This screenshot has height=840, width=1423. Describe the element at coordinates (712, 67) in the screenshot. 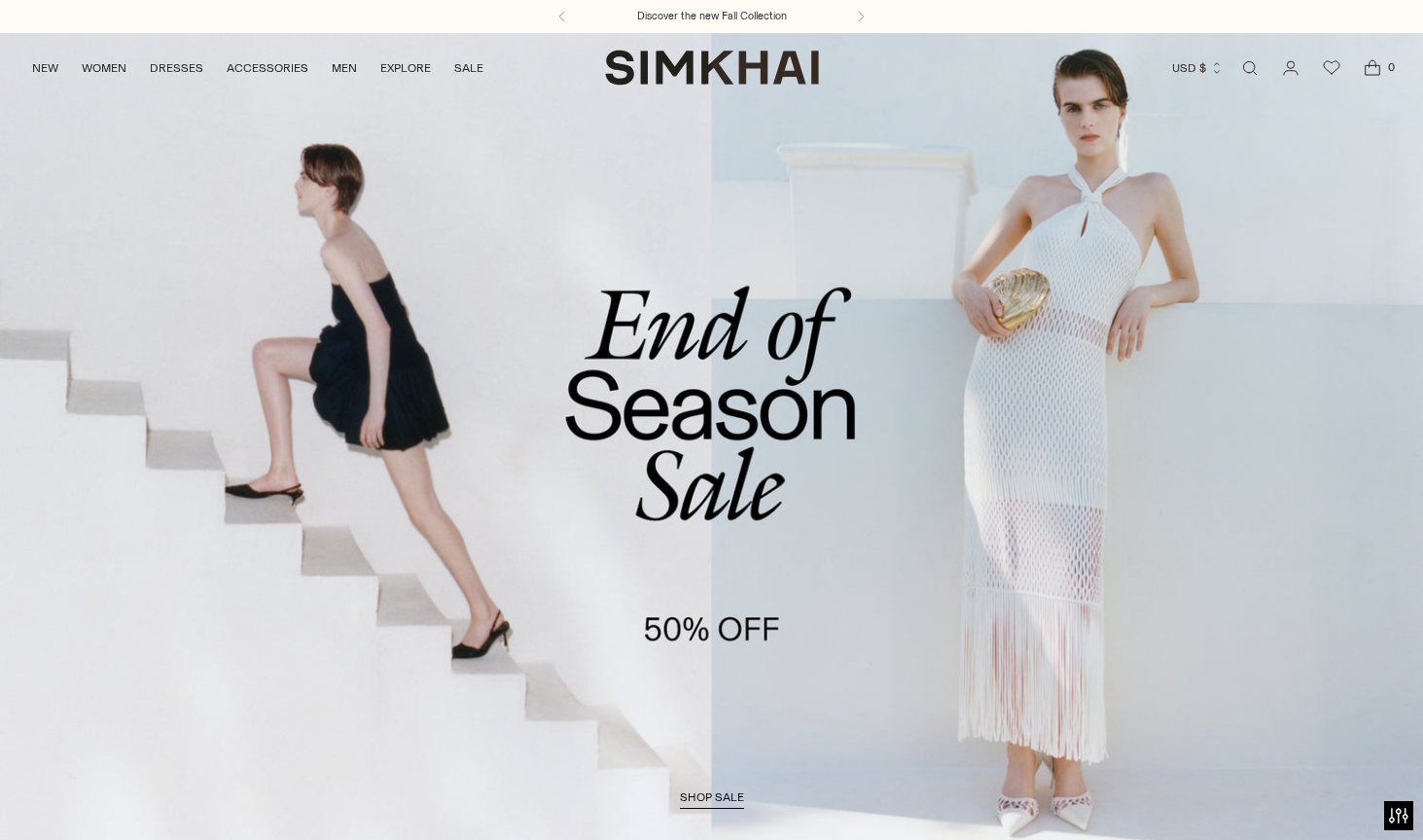

I see `a: SIMKHAI` at that location.